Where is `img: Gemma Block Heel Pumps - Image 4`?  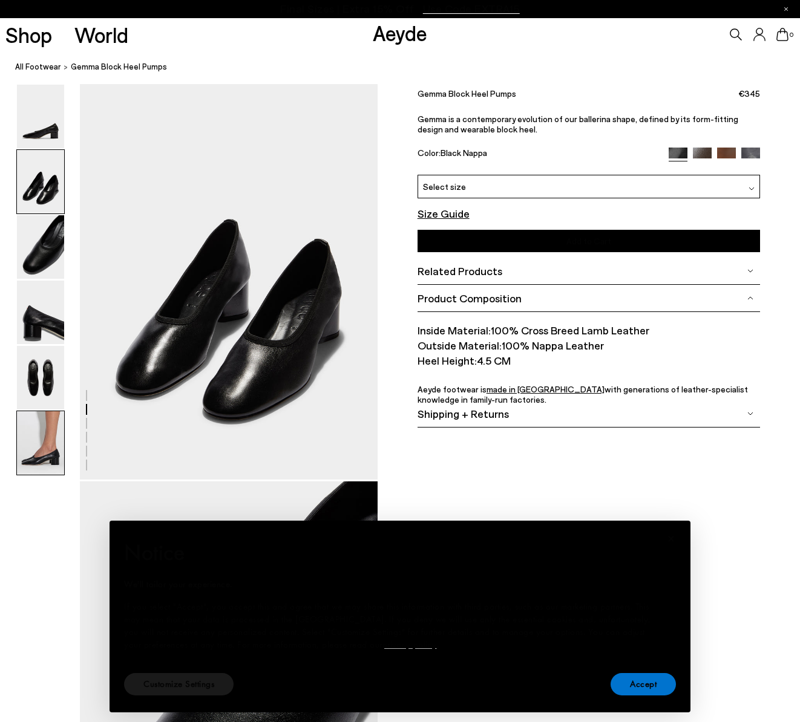 img: Gemma Block Heel Pumps - Image 4 is located at coordinates (41, 312).